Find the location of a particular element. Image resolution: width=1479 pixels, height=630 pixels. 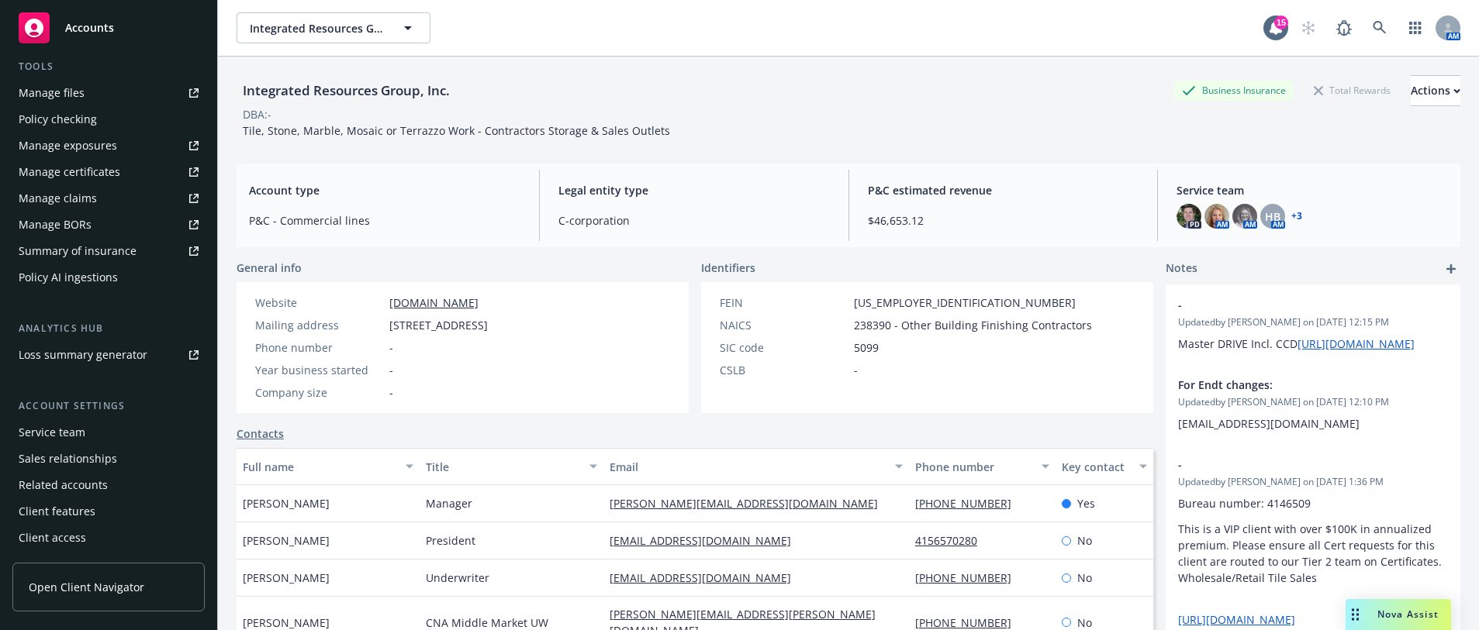

span: Manage exposures is located at coordinates (109, 146).